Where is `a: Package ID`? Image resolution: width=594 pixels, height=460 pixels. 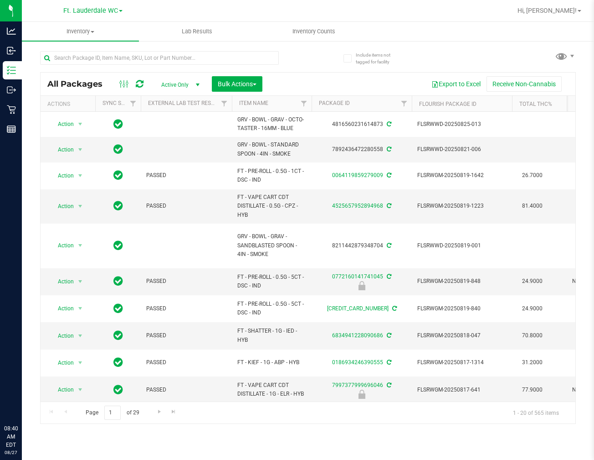
a: Package ID is located at coordinates (335, 103).